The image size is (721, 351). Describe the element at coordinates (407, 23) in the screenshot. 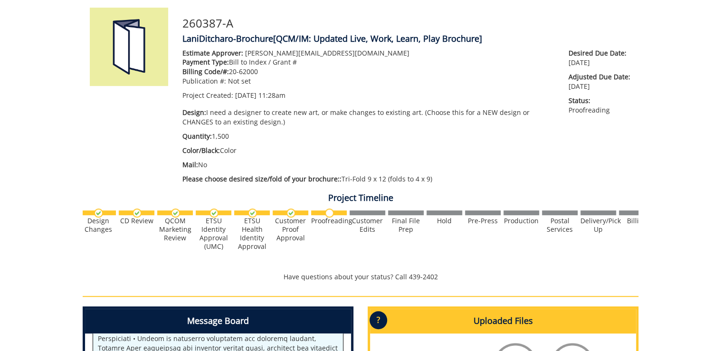

I see `h3: 260387-A` at that location.